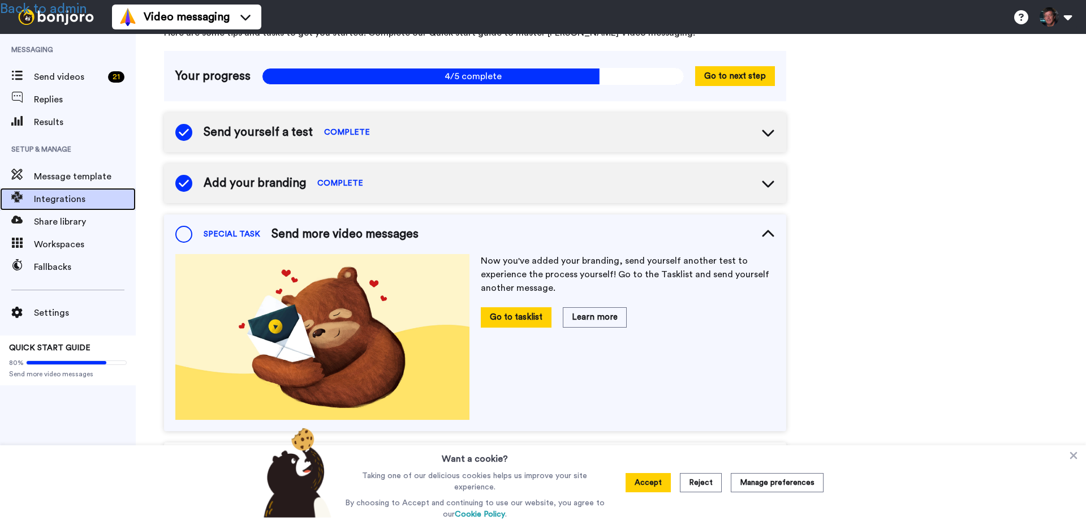  I want to click on a: Learn more, so click(594, 317).